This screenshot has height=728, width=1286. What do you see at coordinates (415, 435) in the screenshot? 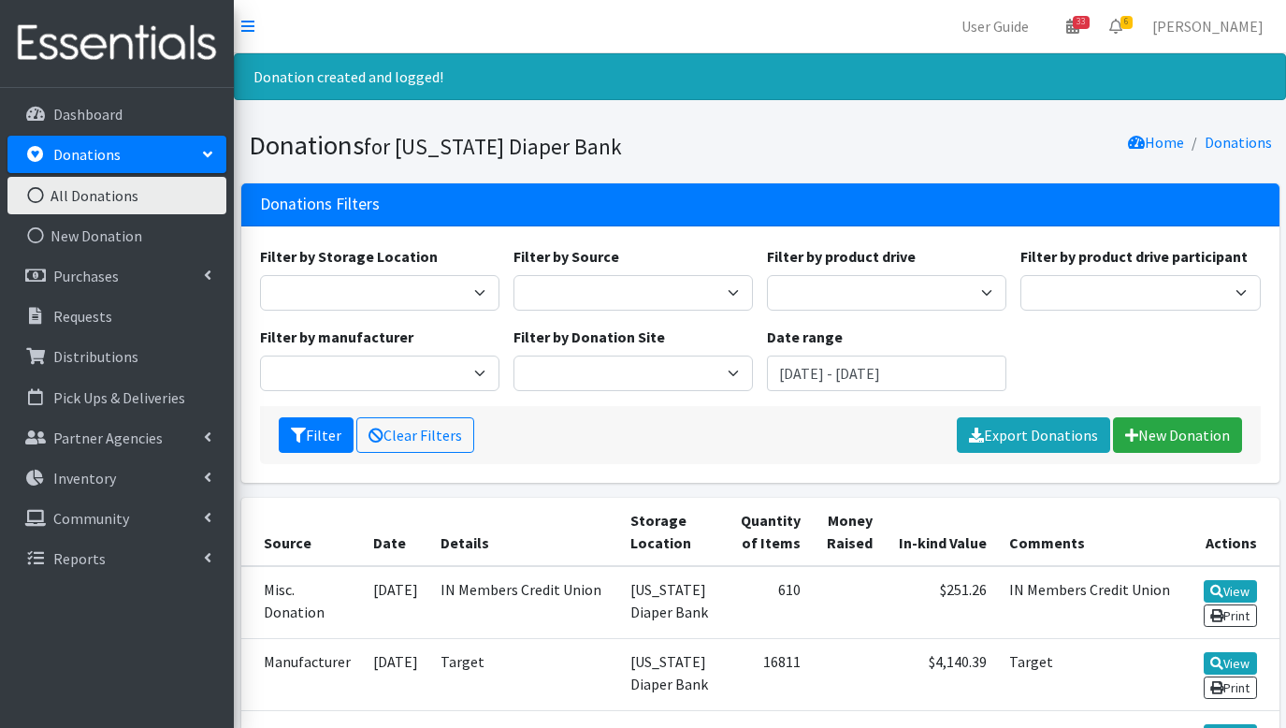
I see `a: Clear Filters` at bounding box center [415, 435].